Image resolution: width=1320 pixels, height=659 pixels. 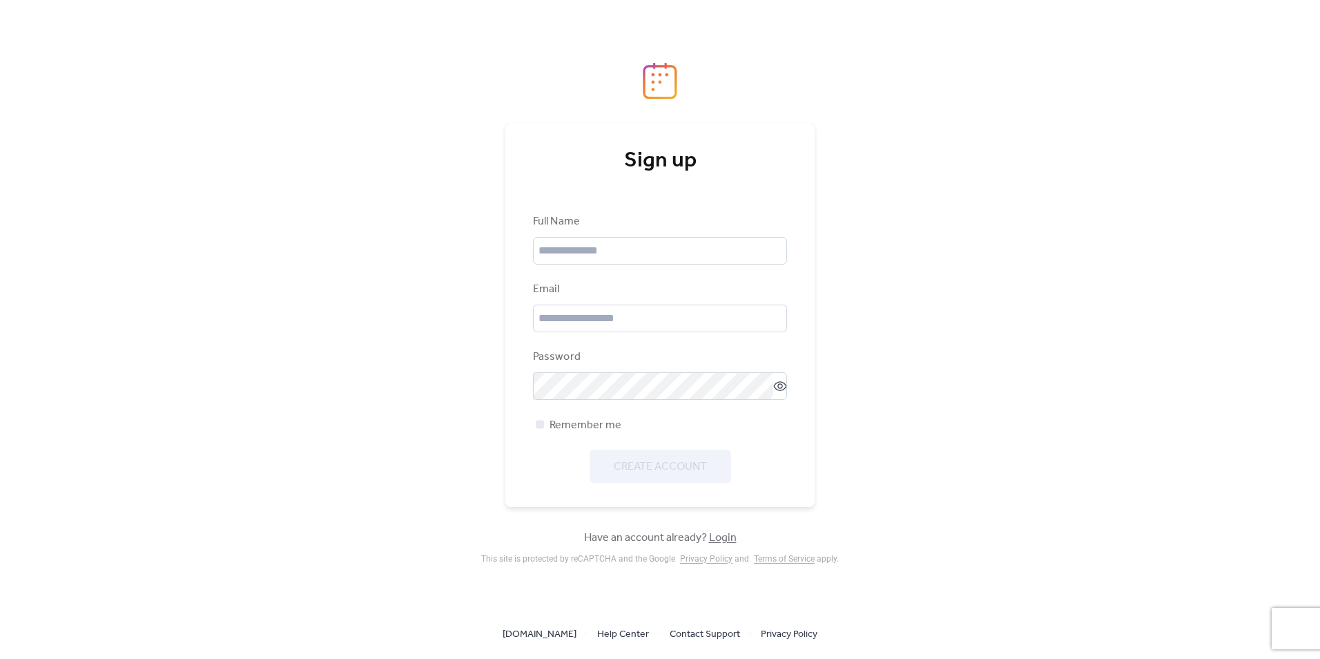 What do you see at coordinates (784, 558) in the screenshot?
I see `a: Terms of Service` at bounding box center [784, 558].